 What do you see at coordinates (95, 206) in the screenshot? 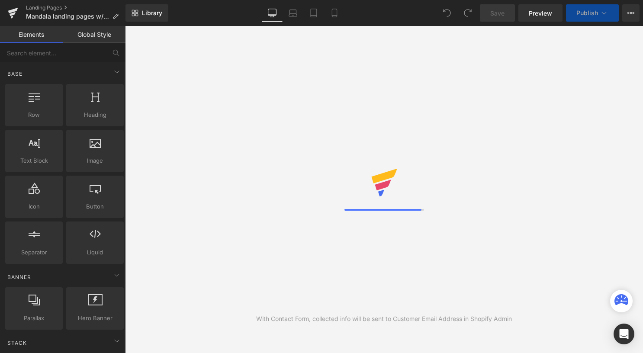
I see `span: Button` at bounding box center [95, 206].